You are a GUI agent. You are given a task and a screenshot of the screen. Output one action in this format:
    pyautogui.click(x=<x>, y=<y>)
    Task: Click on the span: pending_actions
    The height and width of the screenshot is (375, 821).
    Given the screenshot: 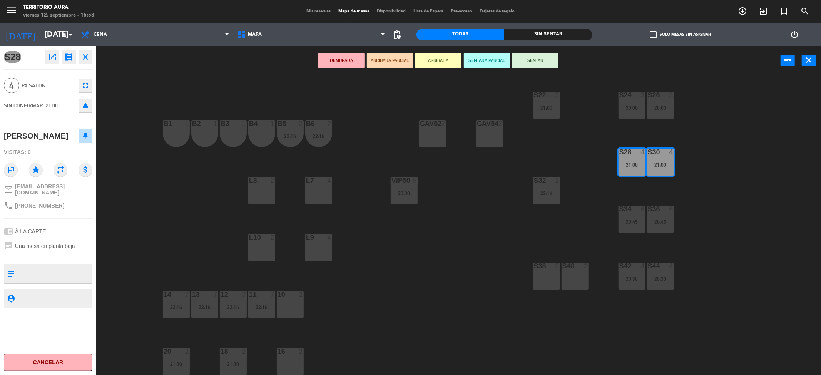 What is the action you would take?
    pyautogui.click(x=397, y=35)
    